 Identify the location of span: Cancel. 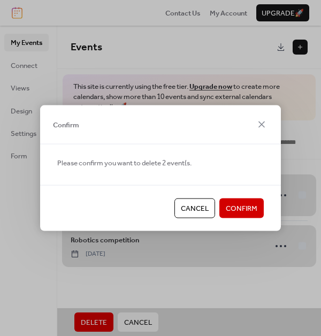
(195, 208).